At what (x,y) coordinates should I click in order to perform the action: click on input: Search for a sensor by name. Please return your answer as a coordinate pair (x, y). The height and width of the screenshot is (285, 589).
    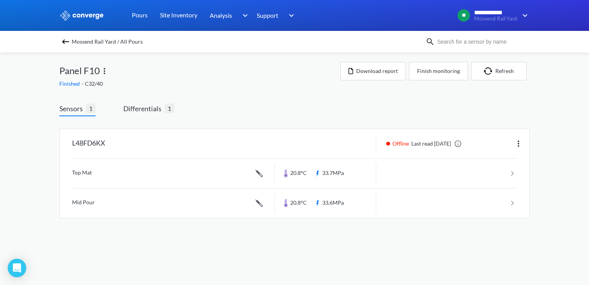
    Looking at the image, I should click on (482, 42).